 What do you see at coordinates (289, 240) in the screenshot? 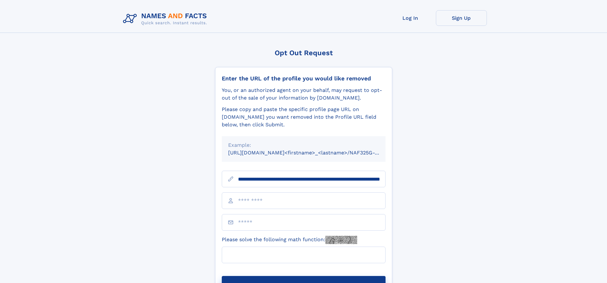
I see `label: Please solve the following math function:` at bounding box center [289, 240].